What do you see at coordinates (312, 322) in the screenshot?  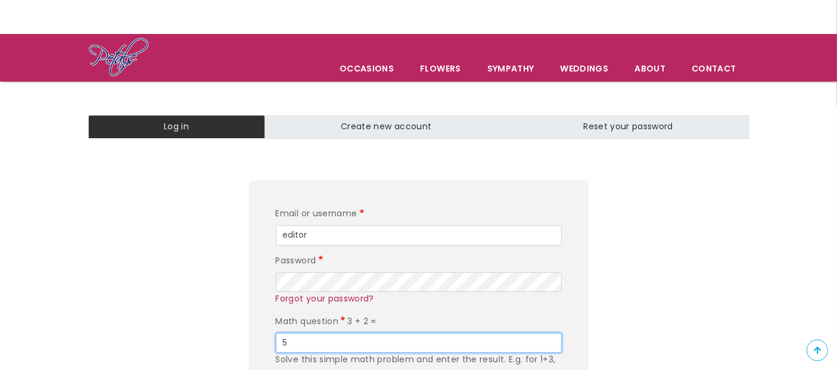 I see `label: Math question` at bounding box center [312, 322].